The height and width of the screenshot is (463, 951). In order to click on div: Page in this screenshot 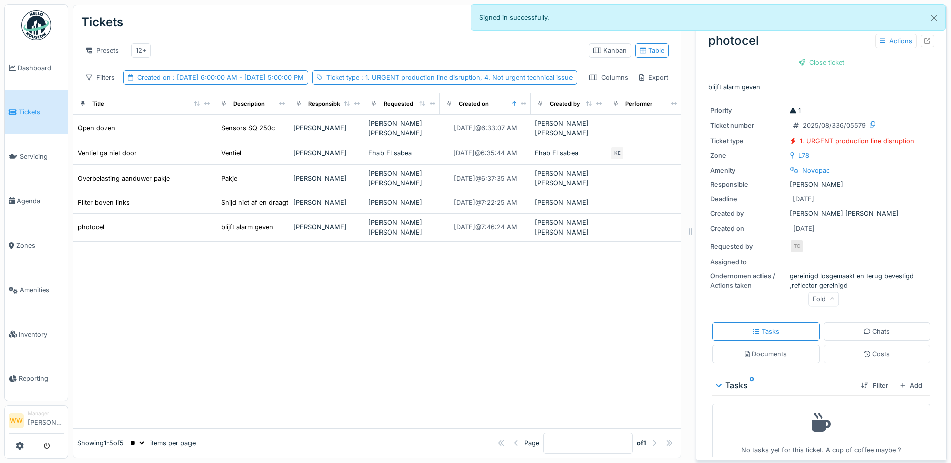, I will do `click(532, 443)`.